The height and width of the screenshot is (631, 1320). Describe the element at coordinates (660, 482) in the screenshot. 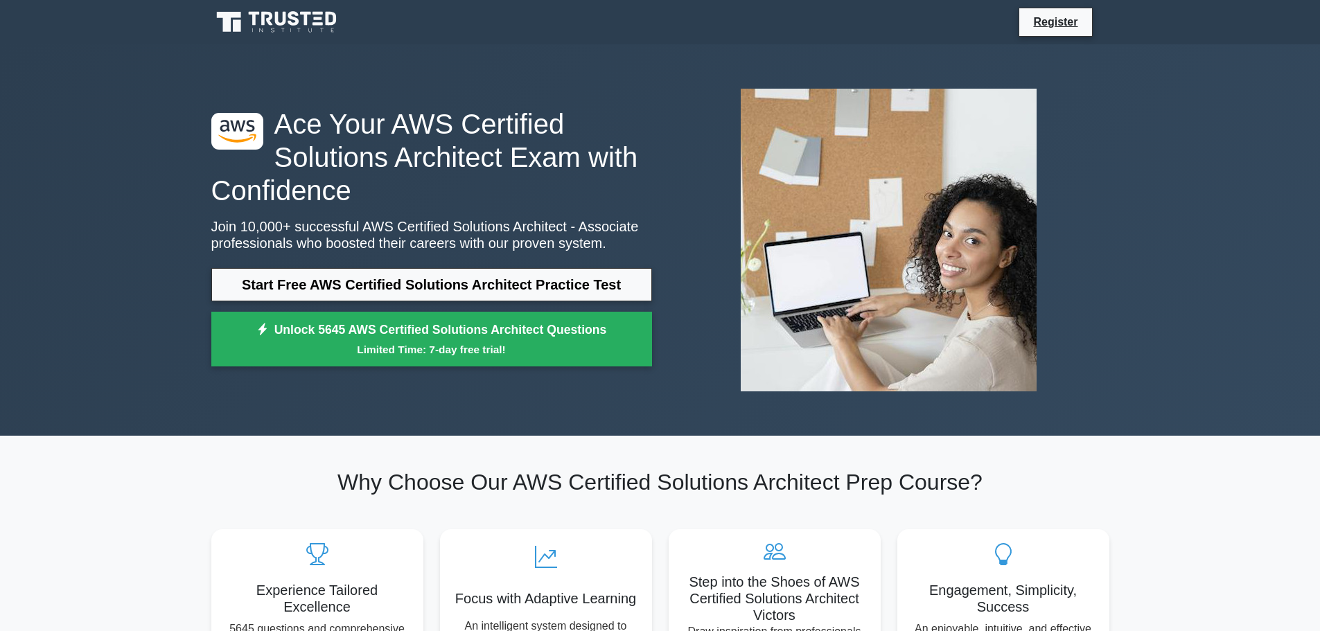

I see `h2: Why Choose Our AWS Certified Solutions Architect Prep Course?` at that location.